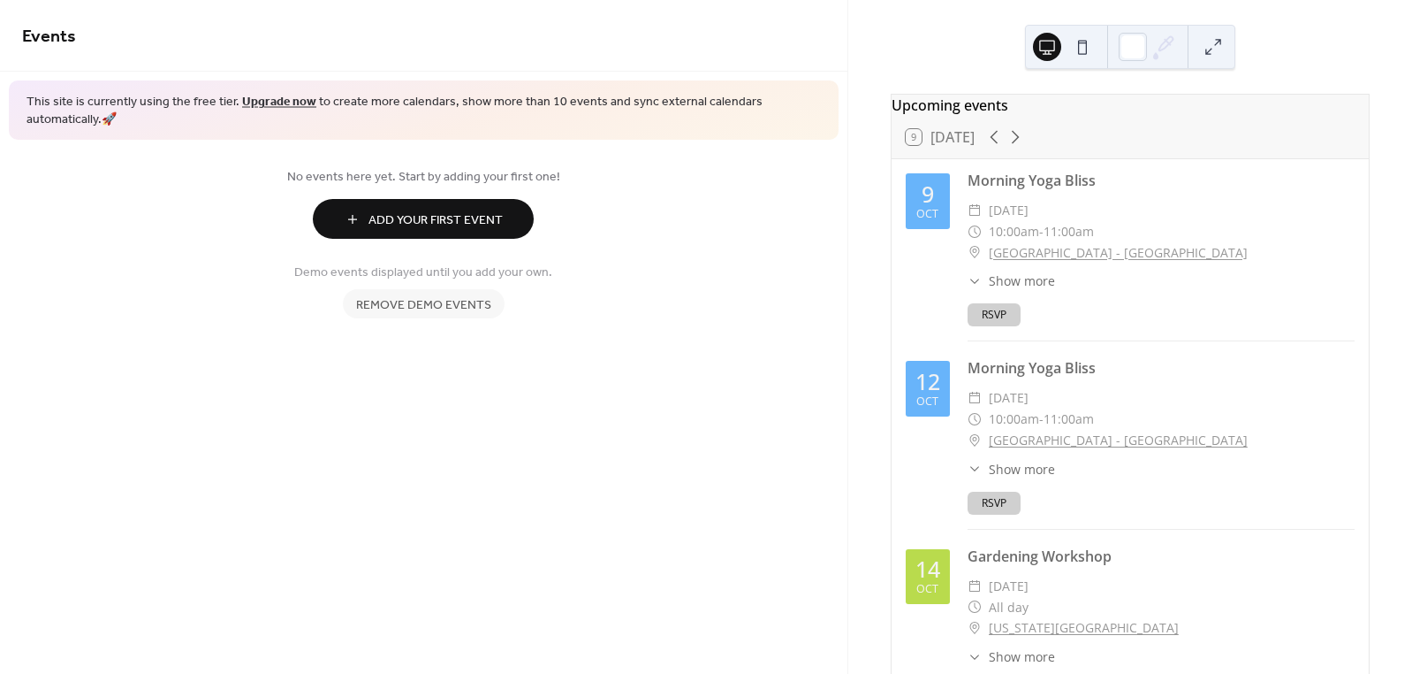 The image size is (1412, 674). I want to click on span: Add Your First Event, so click(436, 220).